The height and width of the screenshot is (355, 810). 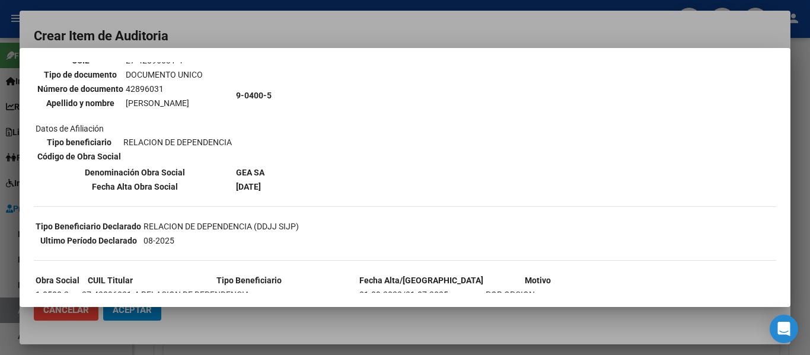 I want to click on th: Denominación Obra Social, so click(x=135, y=173).